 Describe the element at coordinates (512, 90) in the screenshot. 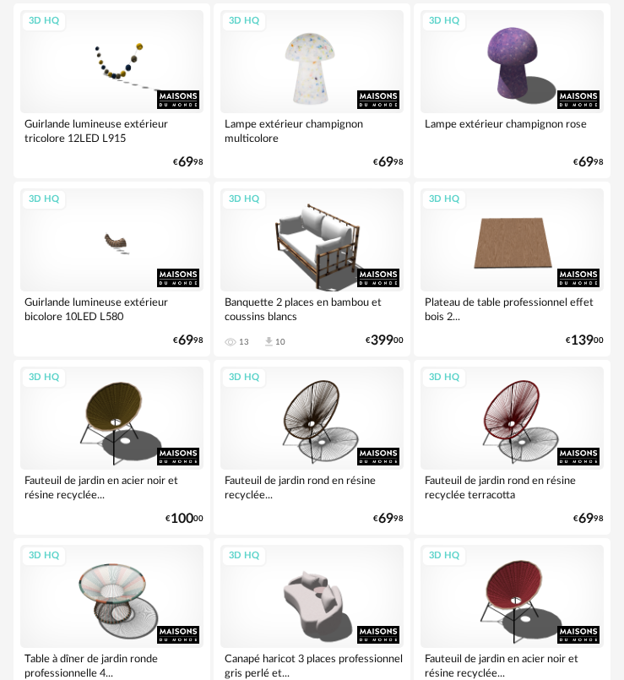

I see `a: 3D HQ Lampe extérieur champignon rose €6998` at that location.